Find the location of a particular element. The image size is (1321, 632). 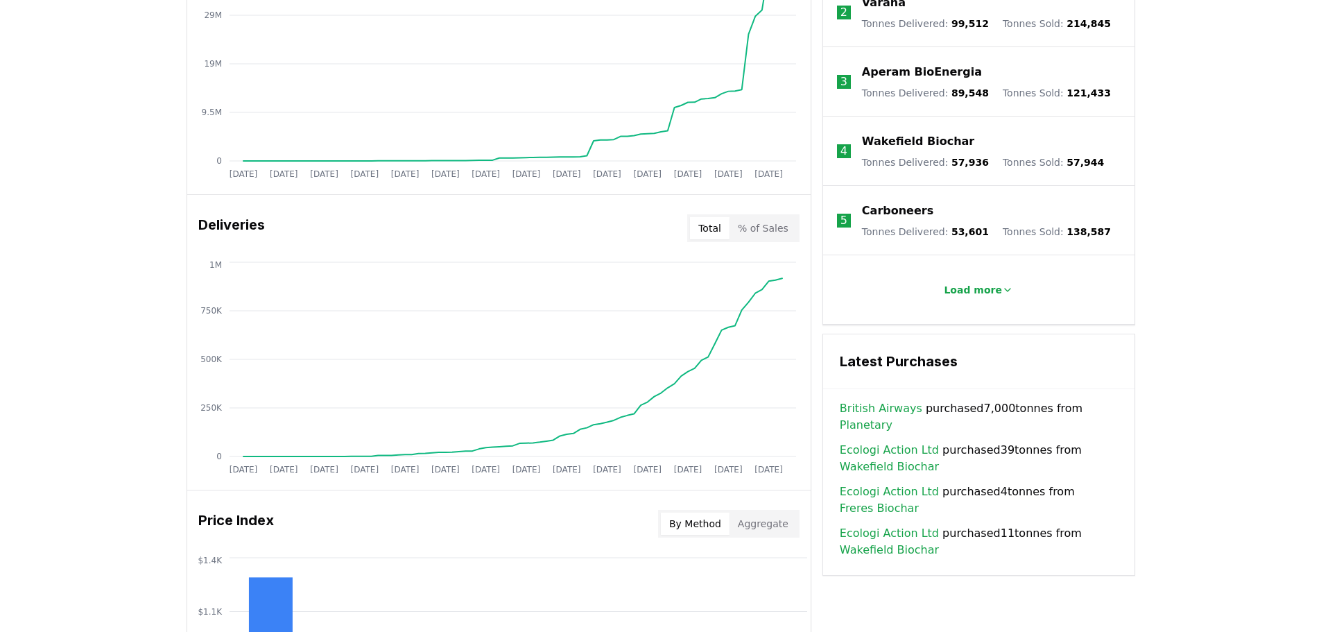

a: Freres Biochar is located at coordinates (879, 508).